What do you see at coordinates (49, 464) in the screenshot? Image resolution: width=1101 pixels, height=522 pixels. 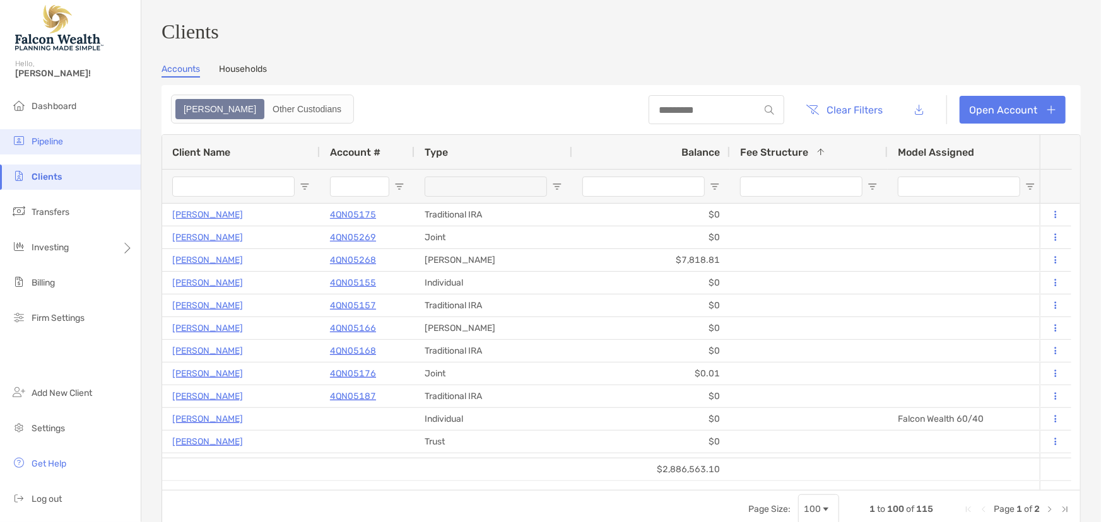 I see `span: Get Help` at bounding box center [49, 464].